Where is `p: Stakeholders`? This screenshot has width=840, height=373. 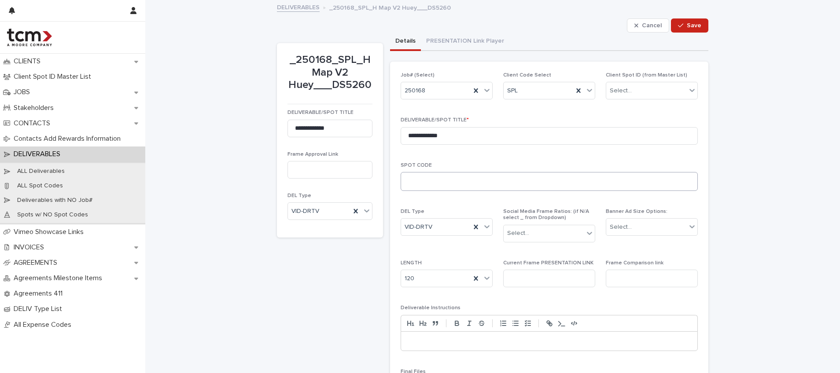
p: Stakeholders is located at coordinates (35, 108).